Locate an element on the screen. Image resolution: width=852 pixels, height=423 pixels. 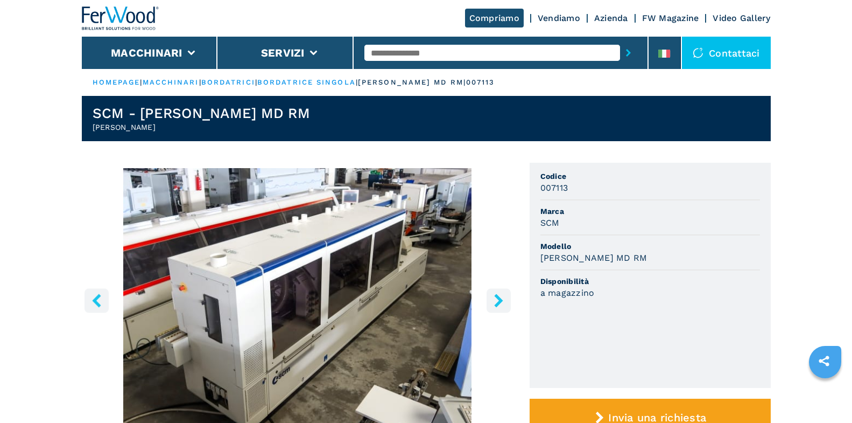
a: HOMEPAGE is located at coordinates (116, 82).